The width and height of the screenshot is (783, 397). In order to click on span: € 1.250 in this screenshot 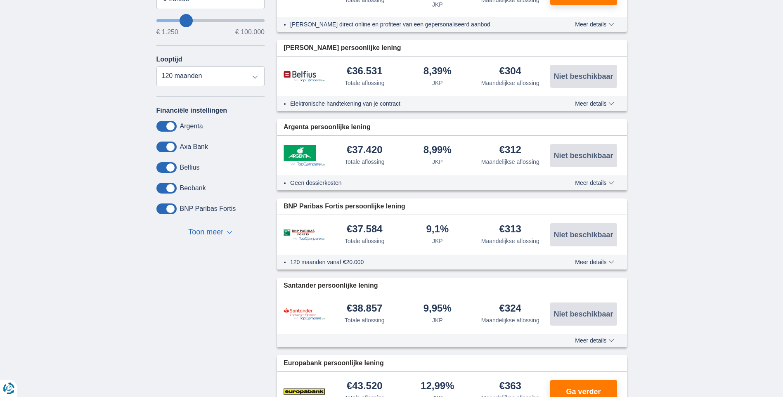, I will do `click(167, 32)`.